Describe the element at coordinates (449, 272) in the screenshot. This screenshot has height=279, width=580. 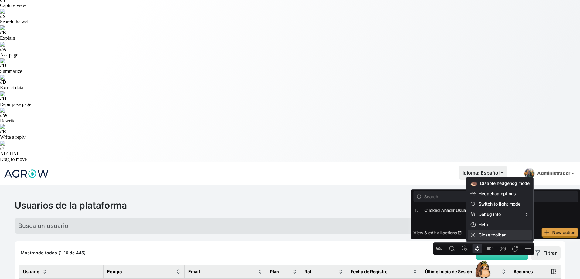
I see `span: Último Inicio de Sesión` at that location.